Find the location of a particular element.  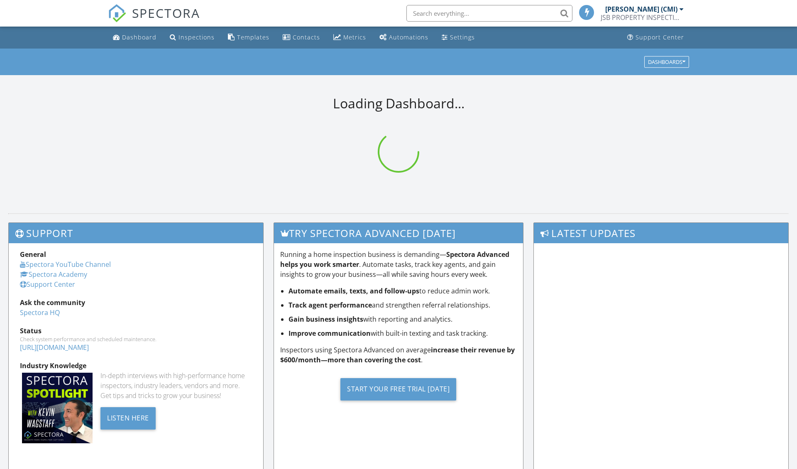

div: In-depth interviews with high-performance home inspectors, industry leaders, vendors and more. Ge... is located at coordinates (176, 386).